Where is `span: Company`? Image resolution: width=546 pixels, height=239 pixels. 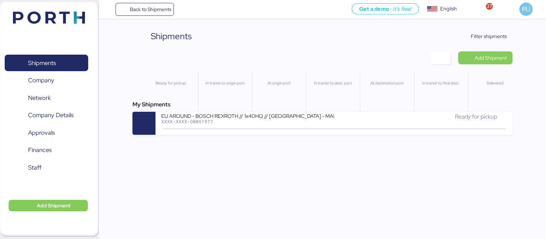
span: Company is located at coordinates (41, 80).